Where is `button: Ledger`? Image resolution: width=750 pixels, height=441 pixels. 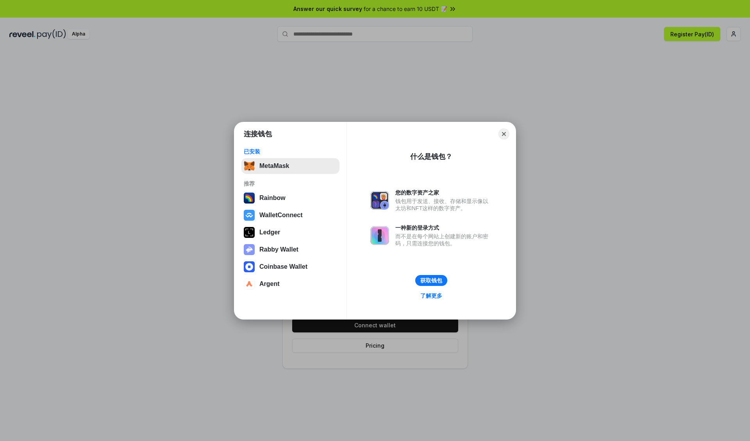 button: Ledger is located at coordinates (290, 233).